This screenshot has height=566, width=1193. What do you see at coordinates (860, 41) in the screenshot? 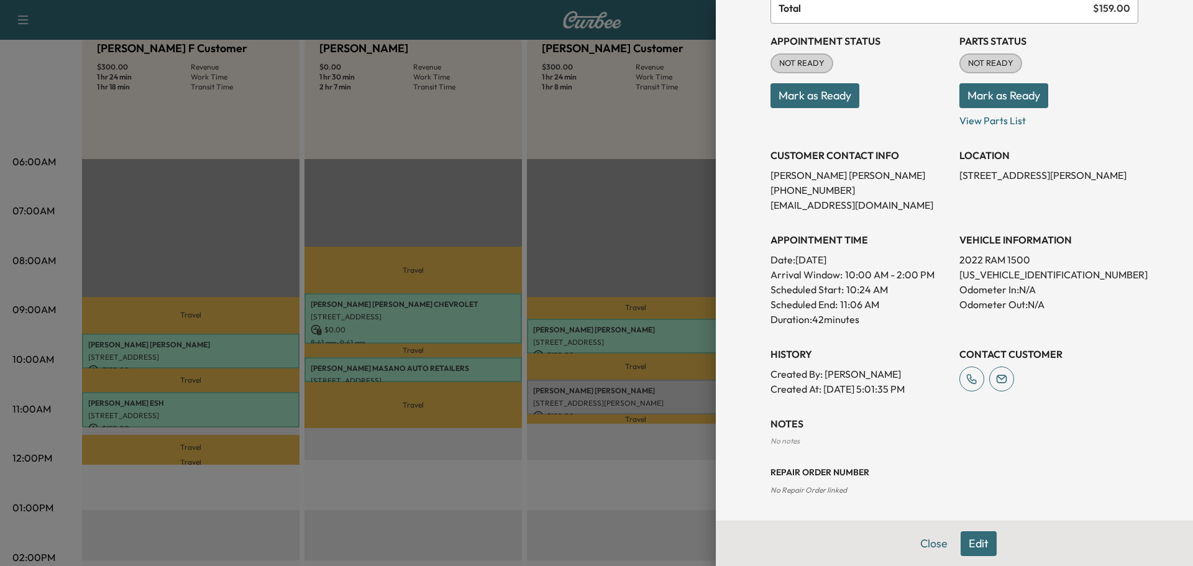
I see `h3: Appointment Status` at bounding box center [860, 41].